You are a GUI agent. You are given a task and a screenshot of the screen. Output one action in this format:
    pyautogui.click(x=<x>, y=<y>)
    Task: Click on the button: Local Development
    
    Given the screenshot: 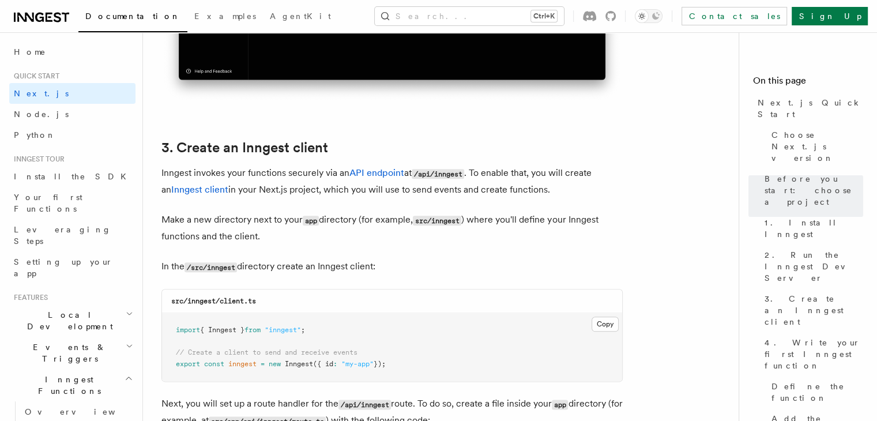 What is the action you would take?
    pyautogui.click(x=72, y=321)
    